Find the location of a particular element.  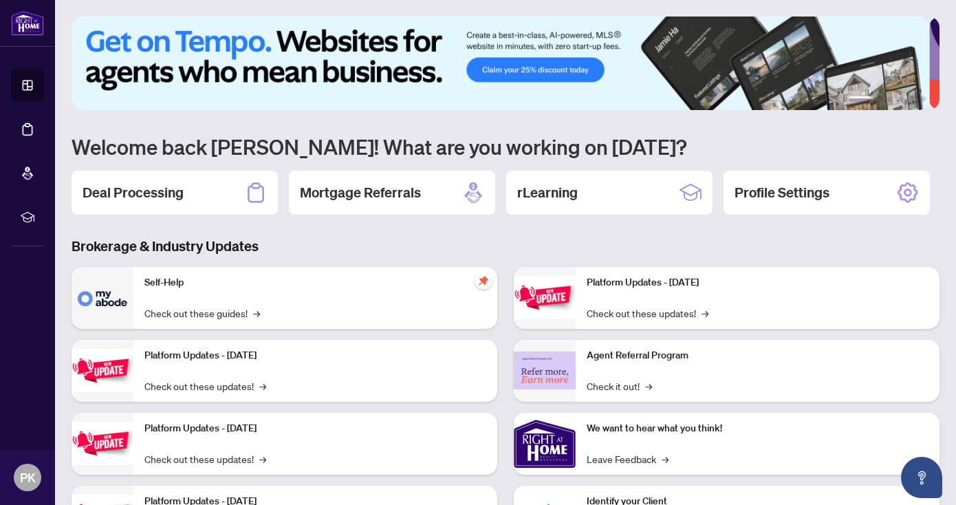

p: We want to hear what you think! is located at coordinates (757, 429).